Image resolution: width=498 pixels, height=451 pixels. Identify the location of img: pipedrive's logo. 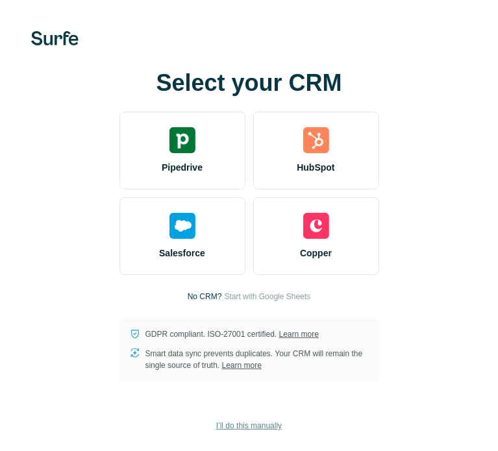
(182, 140).